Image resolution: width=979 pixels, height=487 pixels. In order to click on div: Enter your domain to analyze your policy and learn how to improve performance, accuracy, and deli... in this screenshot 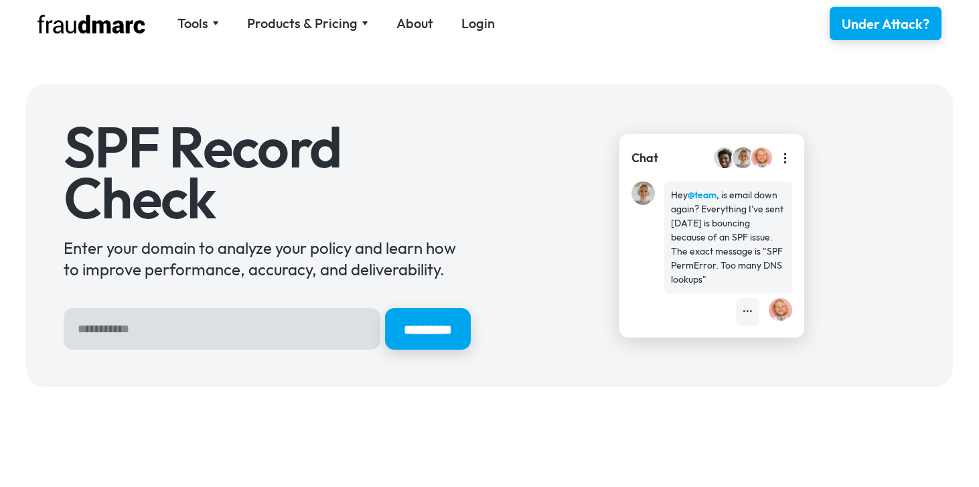, I will do `click(267, 259)`.